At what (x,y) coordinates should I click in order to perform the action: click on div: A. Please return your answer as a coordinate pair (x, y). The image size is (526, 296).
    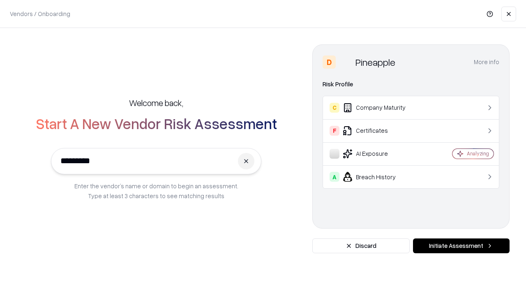
    Looking at the image, I should click on (334, 177).